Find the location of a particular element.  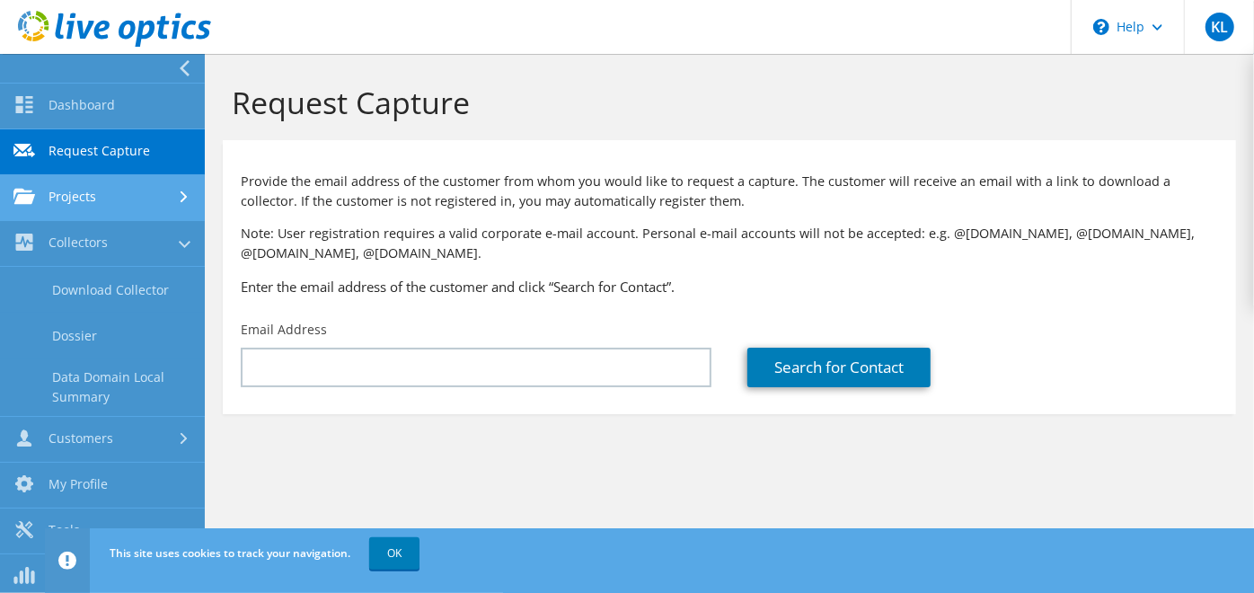

a: Search for Contact is located at coordinates (839, 368).